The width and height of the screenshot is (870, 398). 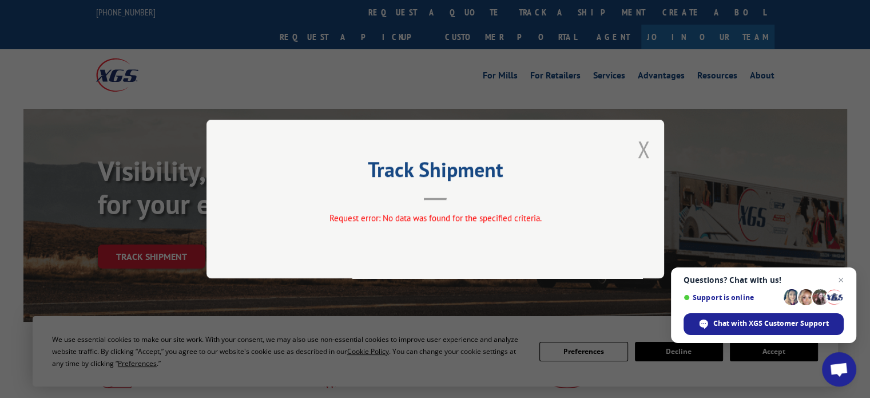 What do you see at coordinates (644, 149) in the screenshot?
I see `button: Close modal` at bounding box center [644, 149].